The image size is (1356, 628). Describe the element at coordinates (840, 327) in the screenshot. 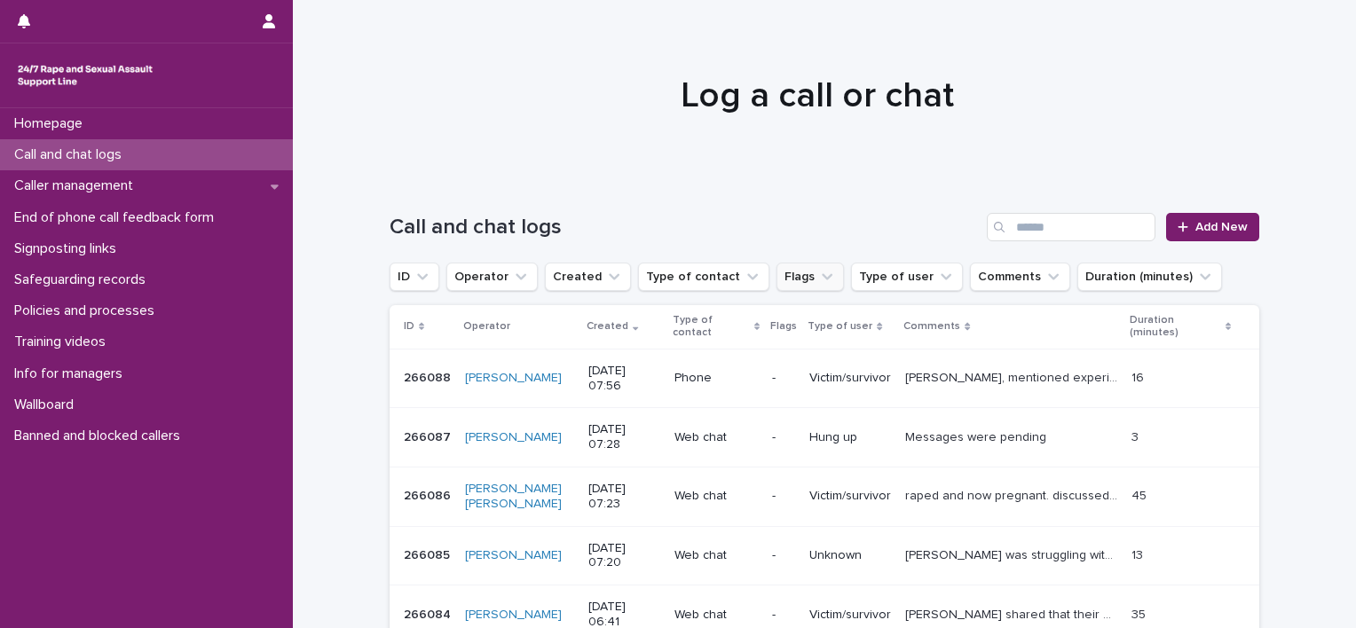

I see `p: Type of user` at that location.